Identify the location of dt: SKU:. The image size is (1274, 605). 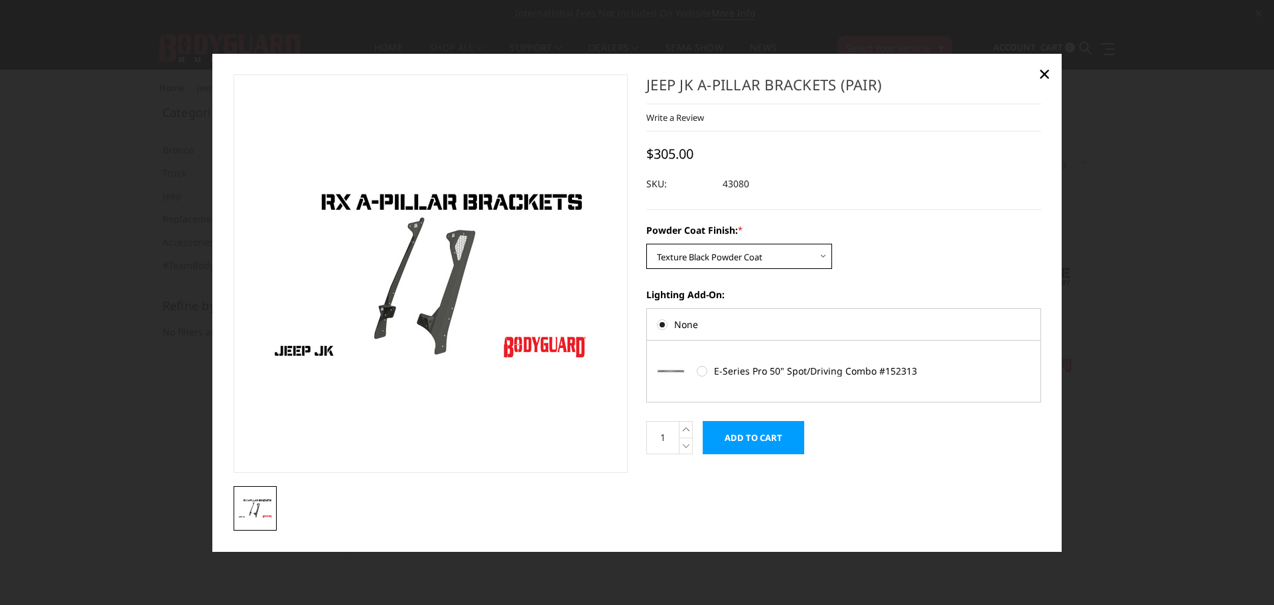
(680, 184).